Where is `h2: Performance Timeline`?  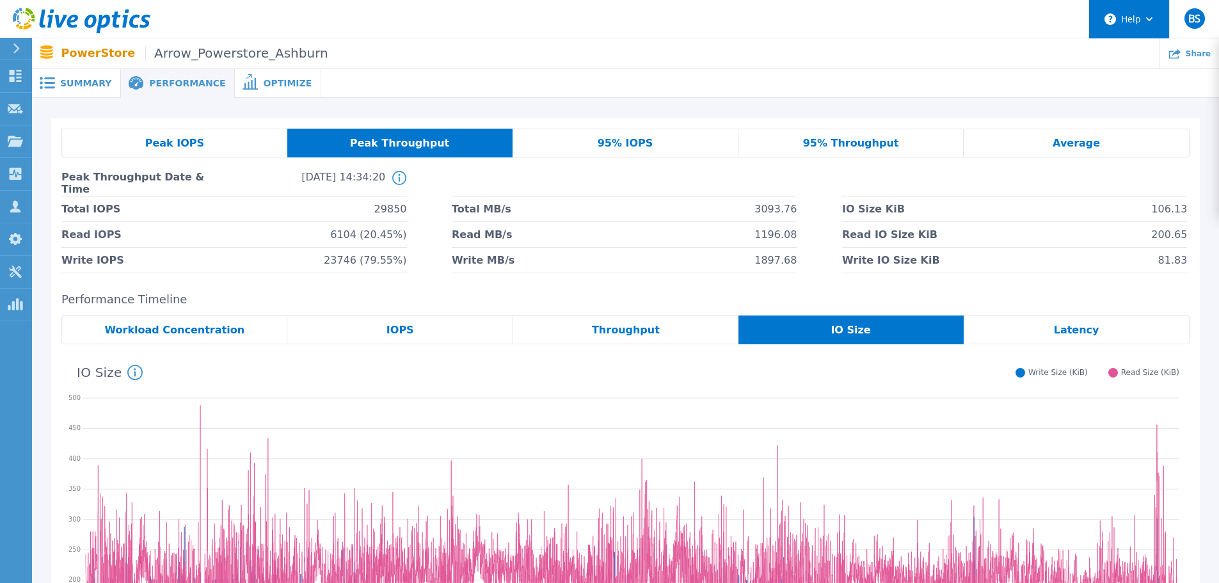
h2: Performance Timeline is located at coordinates (625, 299).